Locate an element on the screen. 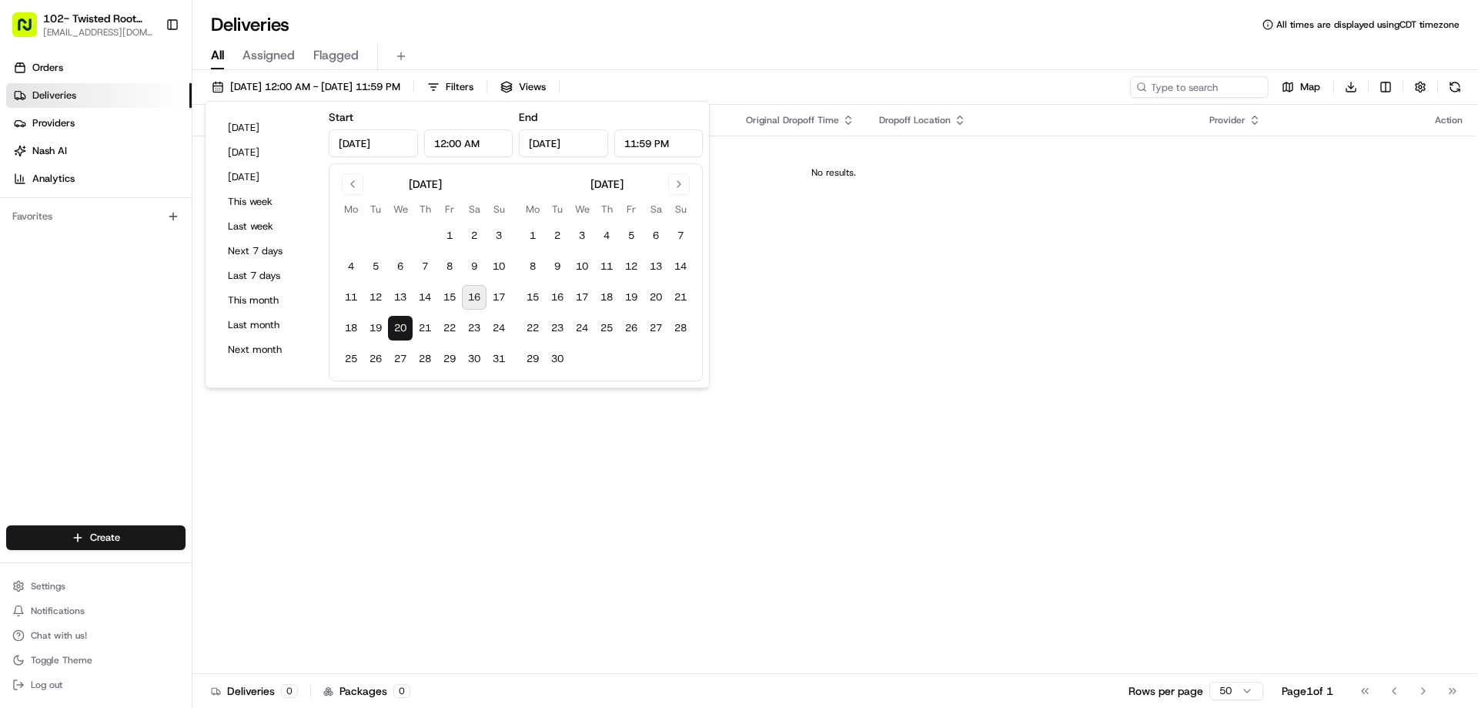 The image size is (1478, 708). th: Sunday is located at coordinates (681, 209).